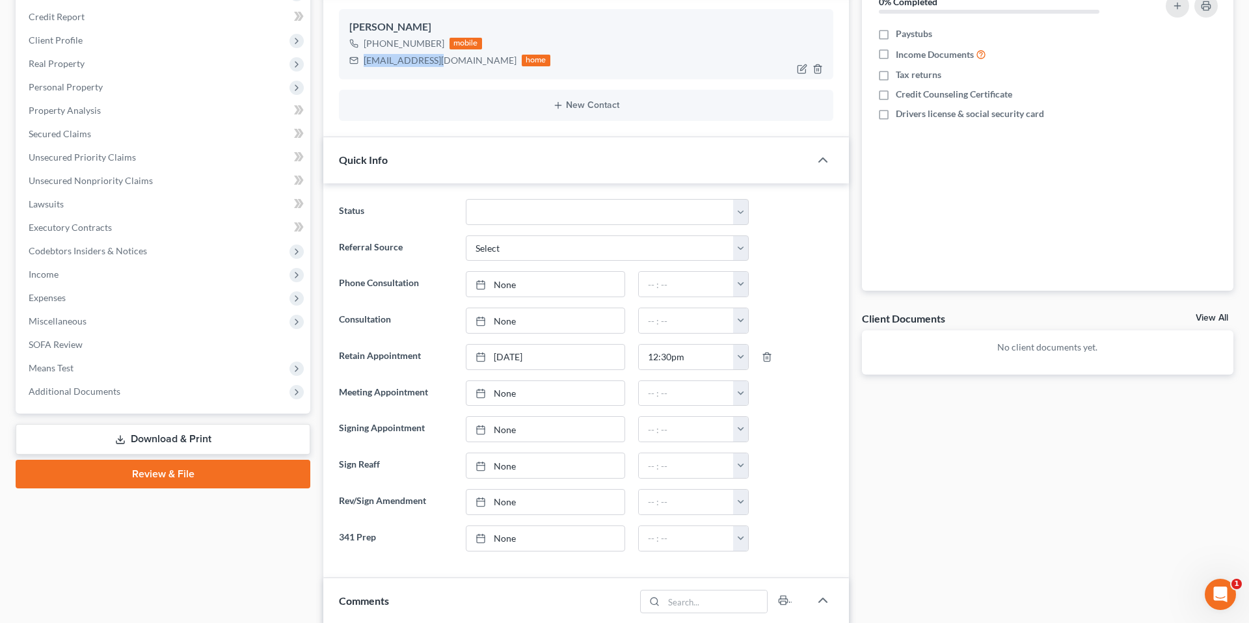 The image size is (1249, 623). Describe the element at coordinates (64, 110) in the screenshot. I see `span: Property Analysis` at that location.